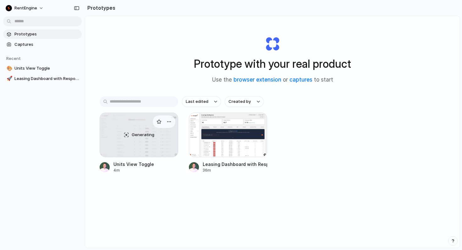 The height and width of the screenshot is (250, 462). I want to click on button: RentEngine, so click(25, 8).